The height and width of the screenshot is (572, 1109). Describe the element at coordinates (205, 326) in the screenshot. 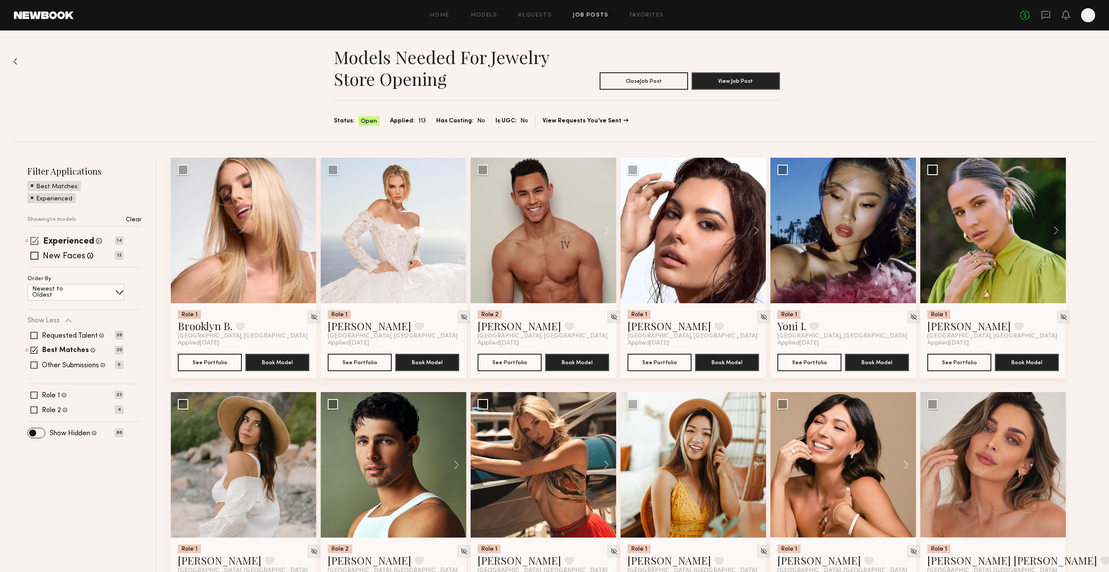

I see `a: Brooklyn B.` at that location.